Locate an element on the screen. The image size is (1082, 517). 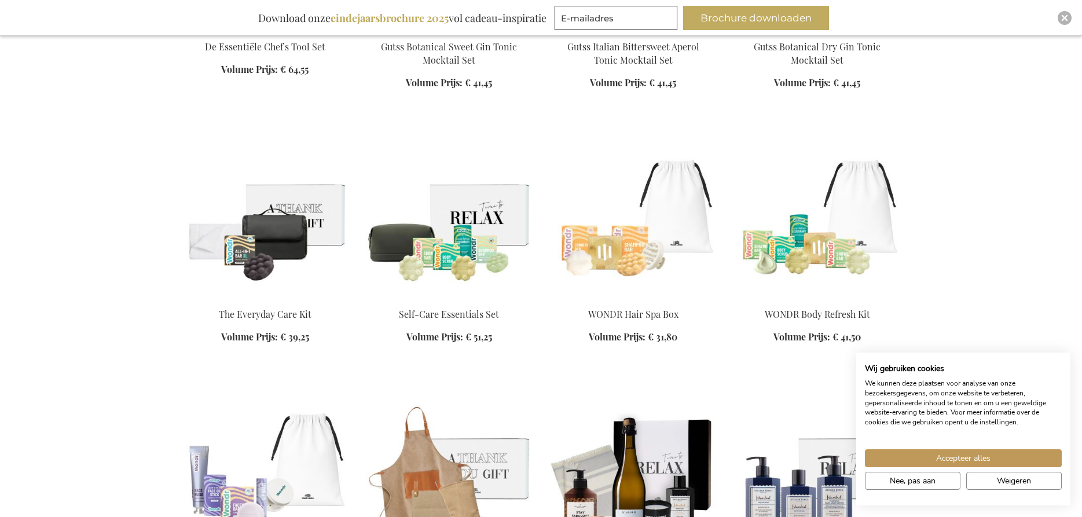
a: Volume Prijs: € 64,55 is located at coordinates (265, 70).